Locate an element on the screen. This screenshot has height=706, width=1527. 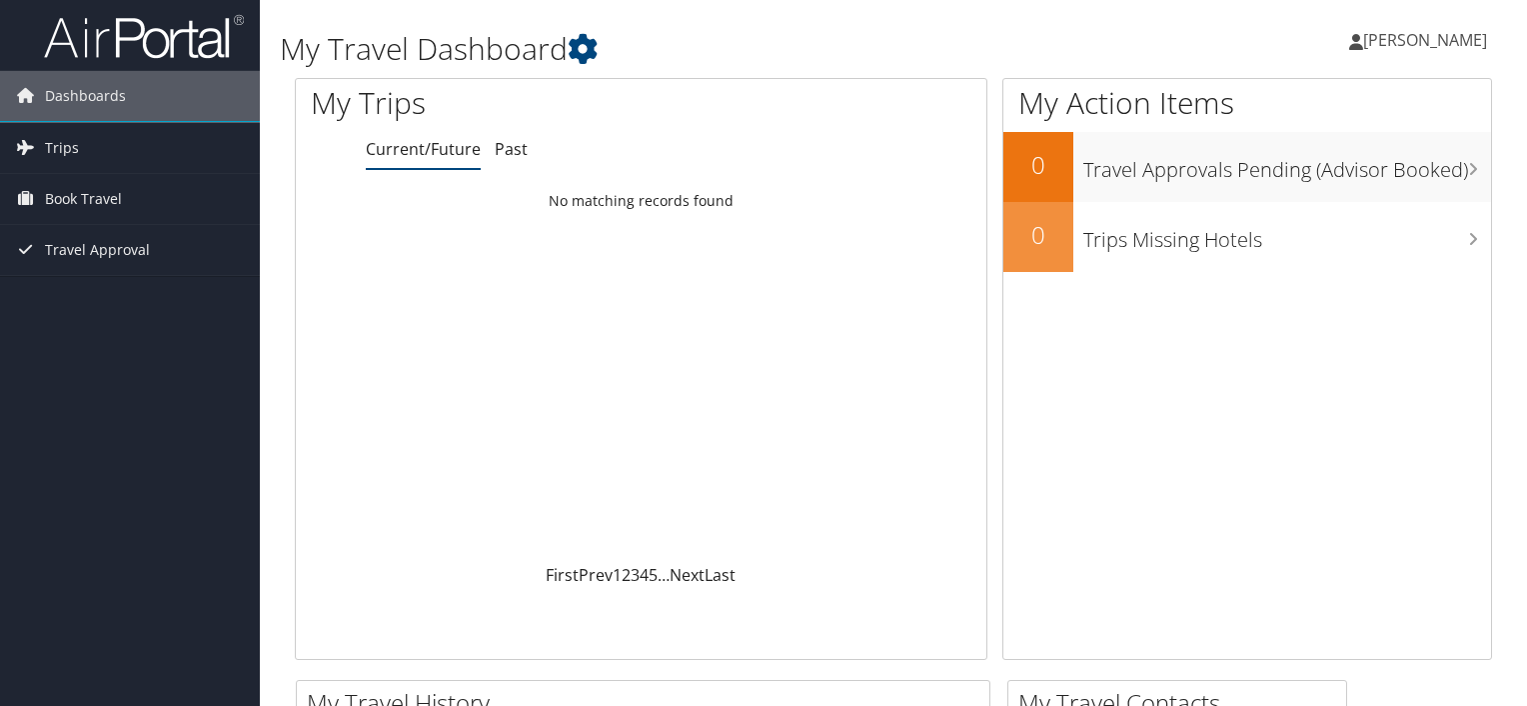
span: Travel Approval is located at coordinates (97, 250).